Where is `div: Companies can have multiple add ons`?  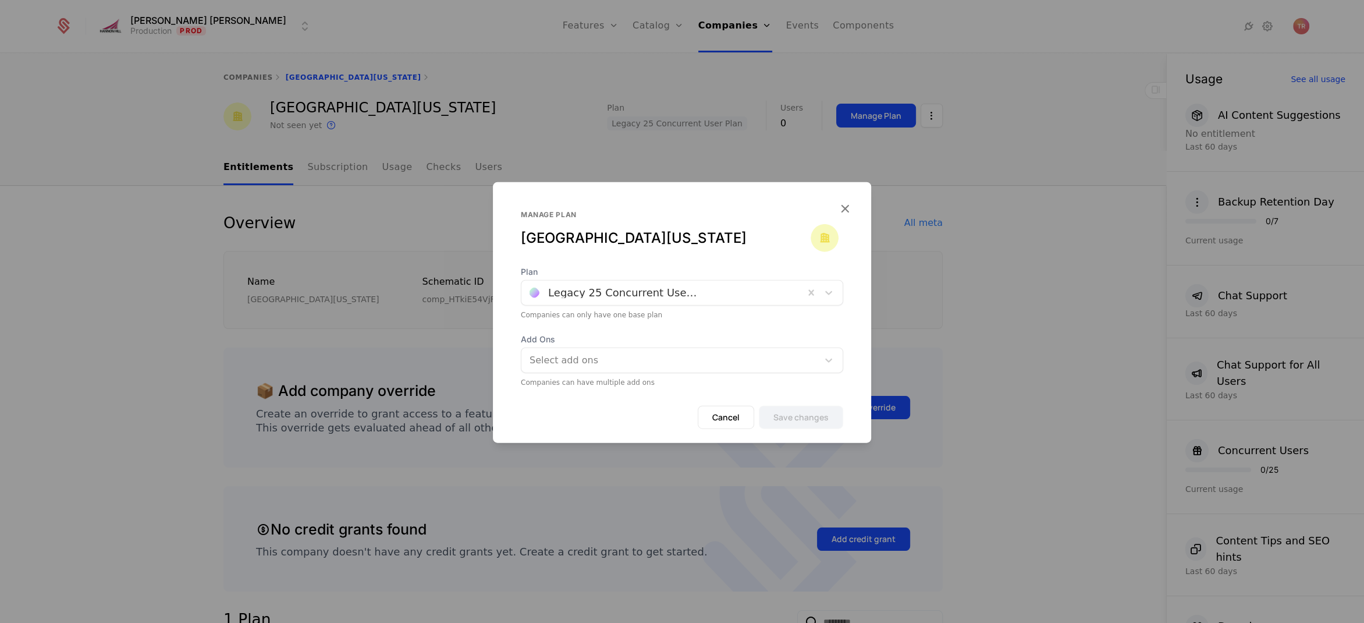
div: Companies can have multiple add ons is located at coordinates (682, 382).